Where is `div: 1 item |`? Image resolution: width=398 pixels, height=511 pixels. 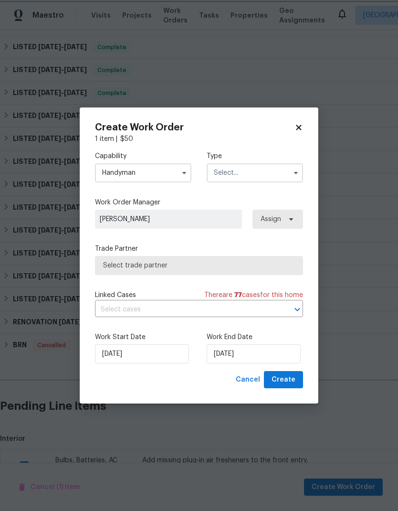 div: 1 item | is located at coordinates (199, 139).